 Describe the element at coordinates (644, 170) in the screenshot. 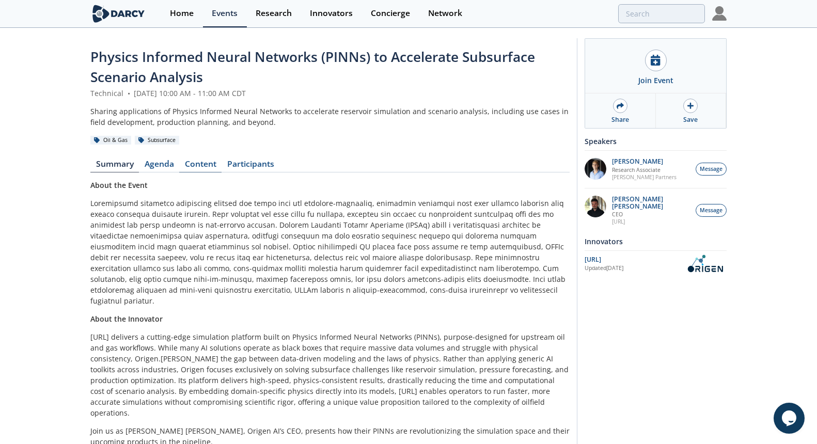

I see `p: Research Associate` at that location.